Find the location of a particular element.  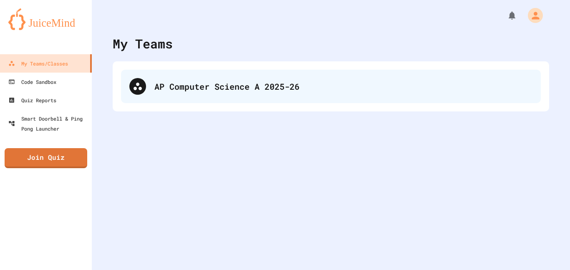

div: My Teams/Classes is located at coordinates (38, 63).